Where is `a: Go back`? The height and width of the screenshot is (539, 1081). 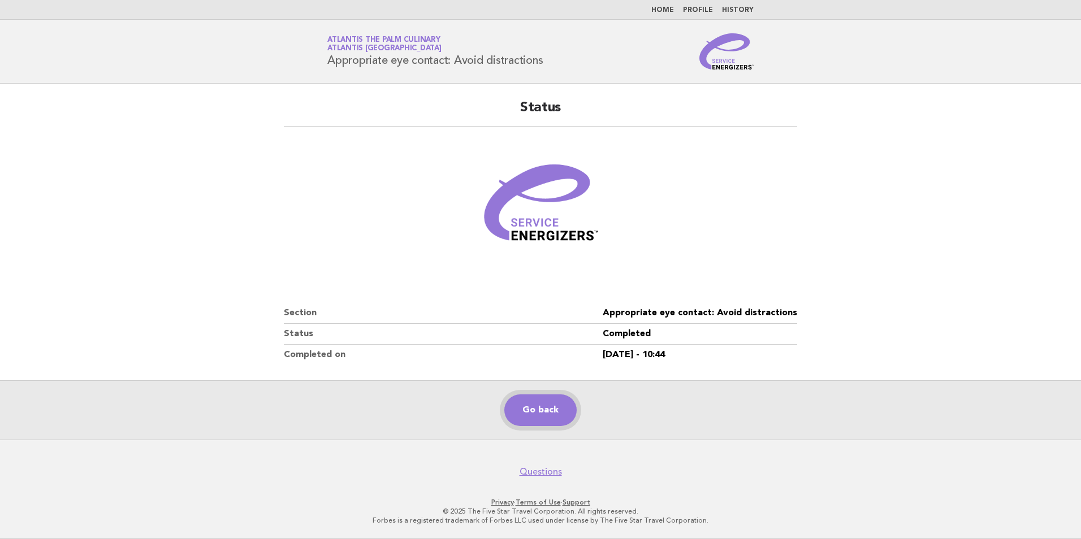 a: Go back is located at coordinates (541, 410).